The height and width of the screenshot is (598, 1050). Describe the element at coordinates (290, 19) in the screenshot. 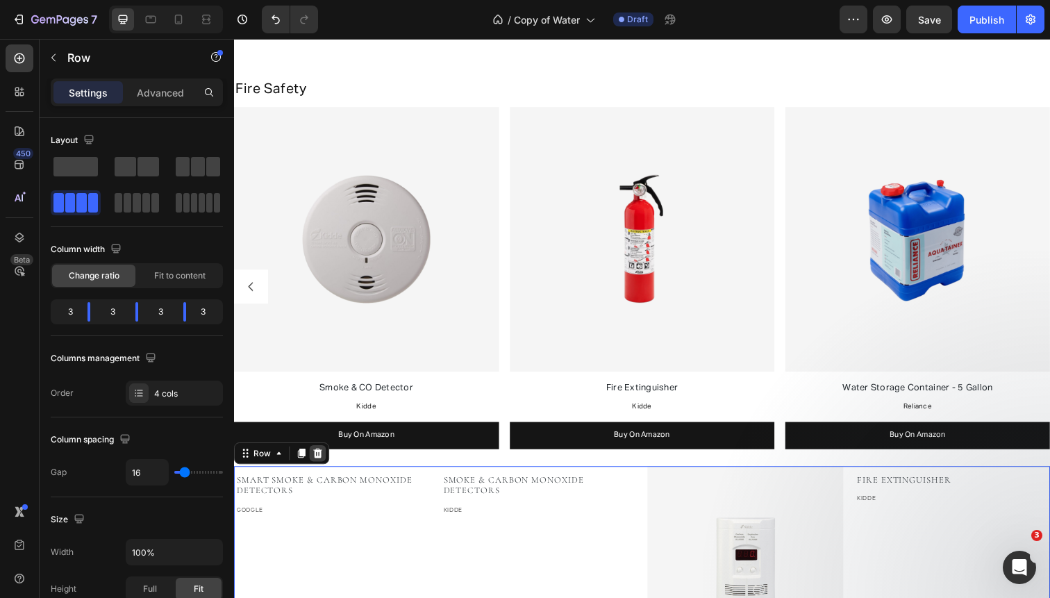

I see `div: Undo/Redo` at that location.